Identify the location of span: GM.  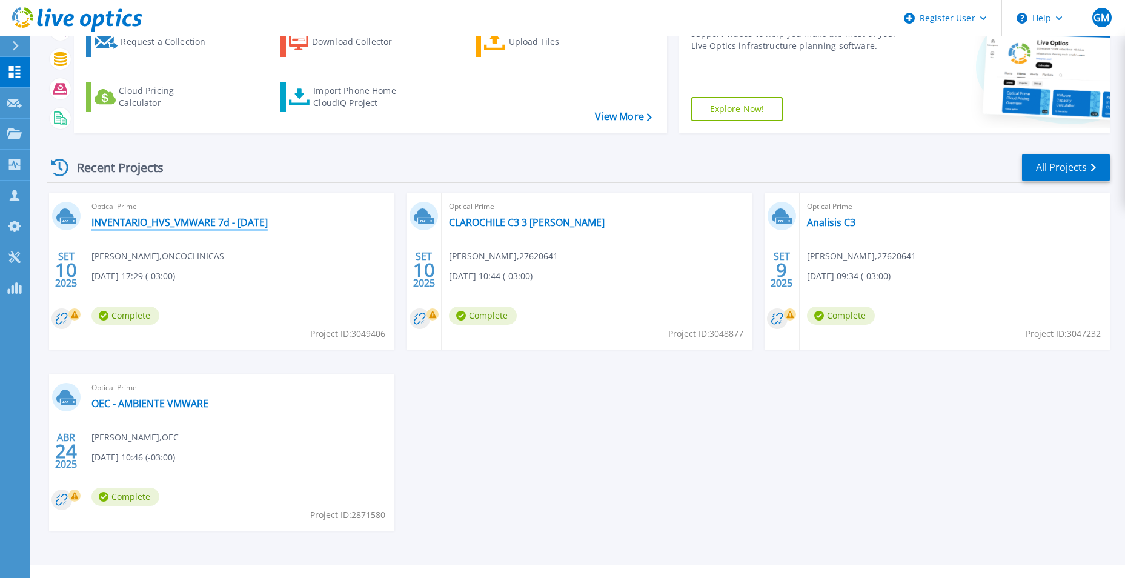
(1101, 18).